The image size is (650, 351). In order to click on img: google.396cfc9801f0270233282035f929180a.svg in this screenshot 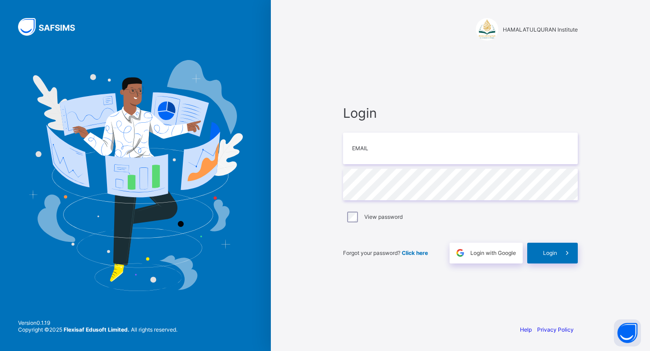, I will do `click(460, 253)`.